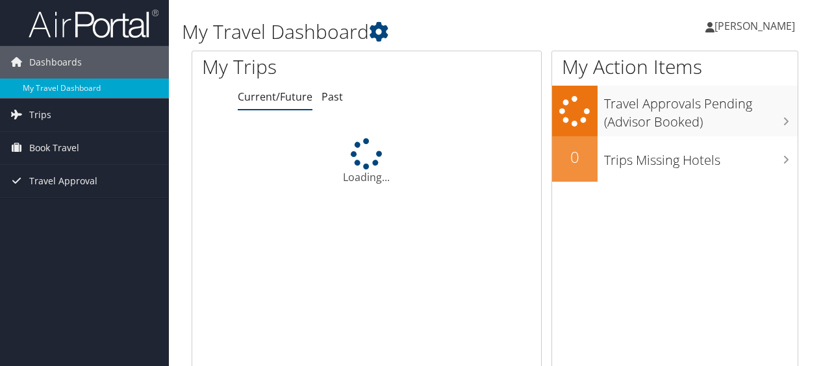 The image size is (821, 366). What do you see at coordinates (294, 67) in the screenshot?
I see `h1: My Trips` at bounding box center [294, 67].